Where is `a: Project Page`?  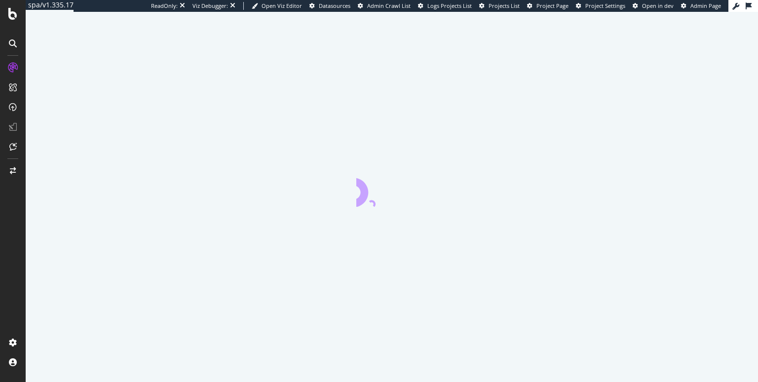 a: Project Page is located at coordinates (548, 6).